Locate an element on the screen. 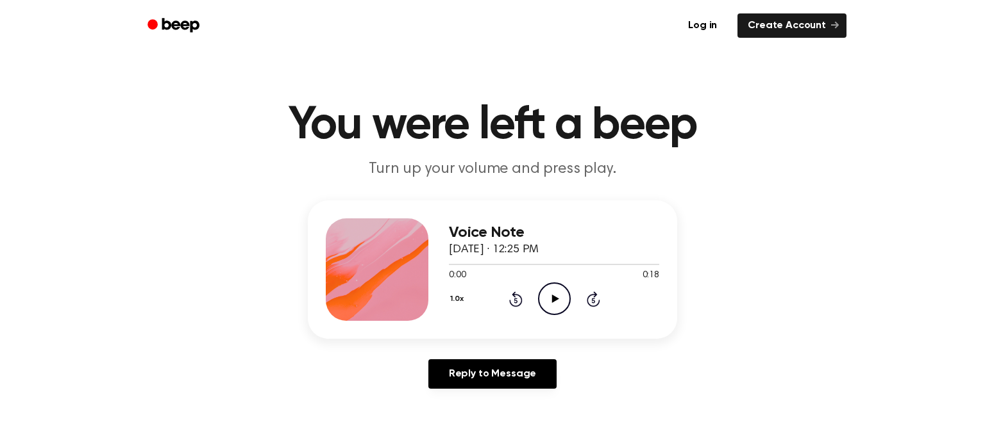  span: 0:00 is located at coordinates (457, 276).